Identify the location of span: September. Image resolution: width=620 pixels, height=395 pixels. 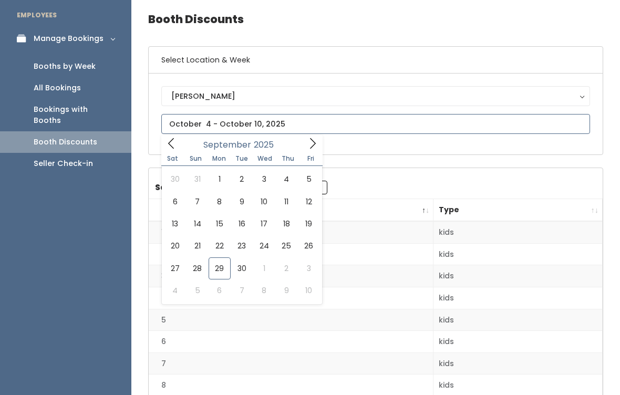
(227, 145).